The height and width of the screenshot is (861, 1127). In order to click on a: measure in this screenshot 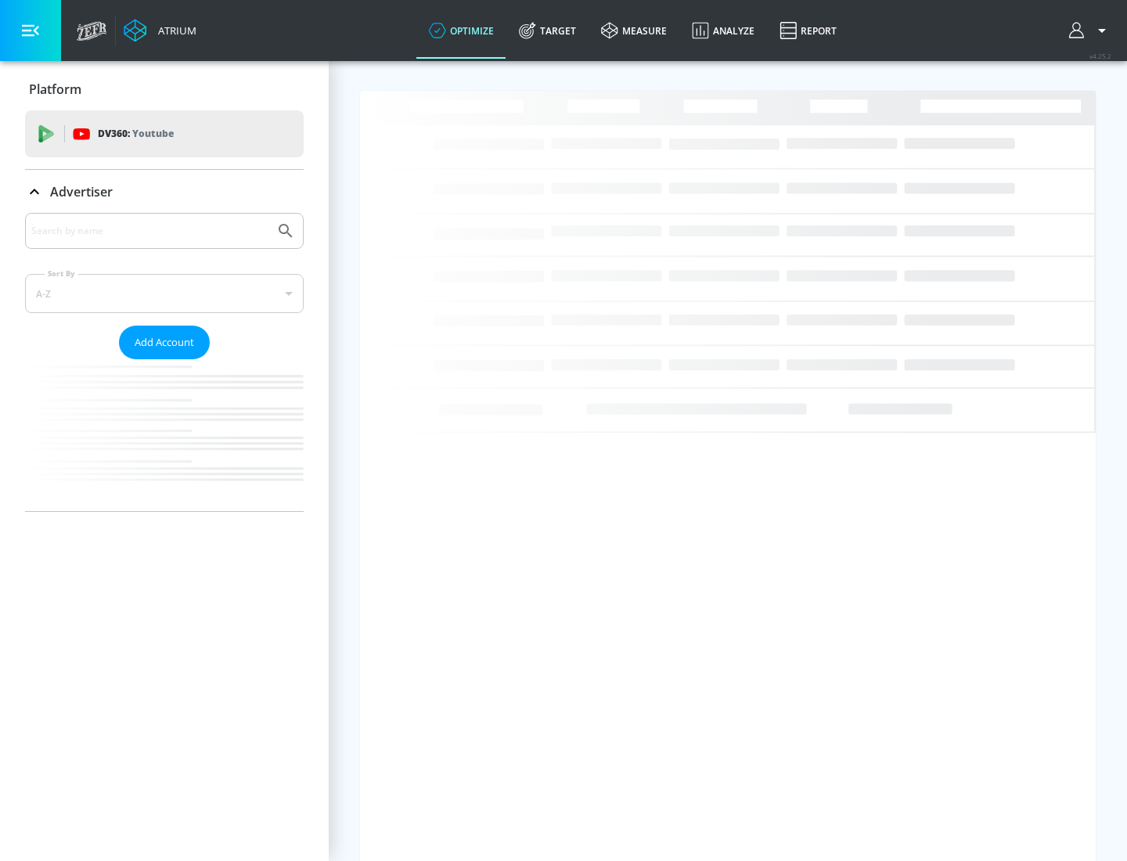, I will do `click(634, 31)`.